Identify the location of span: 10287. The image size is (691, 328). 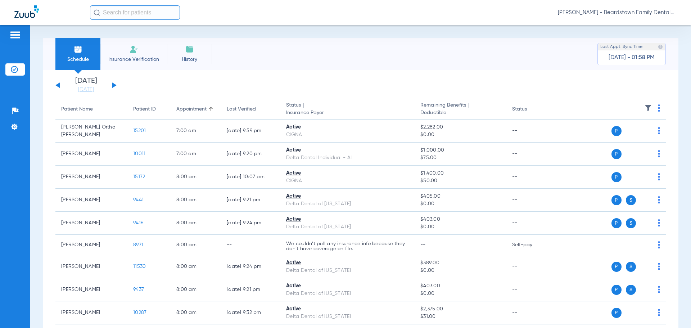
(140, 313).